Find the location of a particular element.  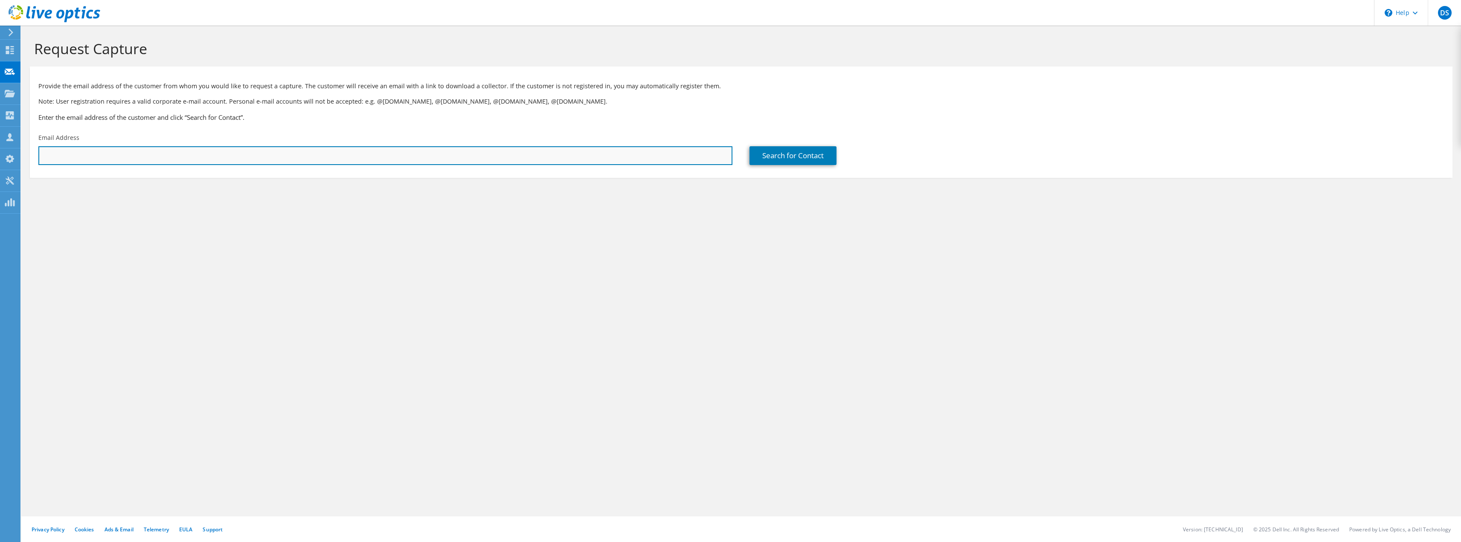

h3: Enter the email address of the customer and click “Search for Contact”. is located at coordinates (741, 117).